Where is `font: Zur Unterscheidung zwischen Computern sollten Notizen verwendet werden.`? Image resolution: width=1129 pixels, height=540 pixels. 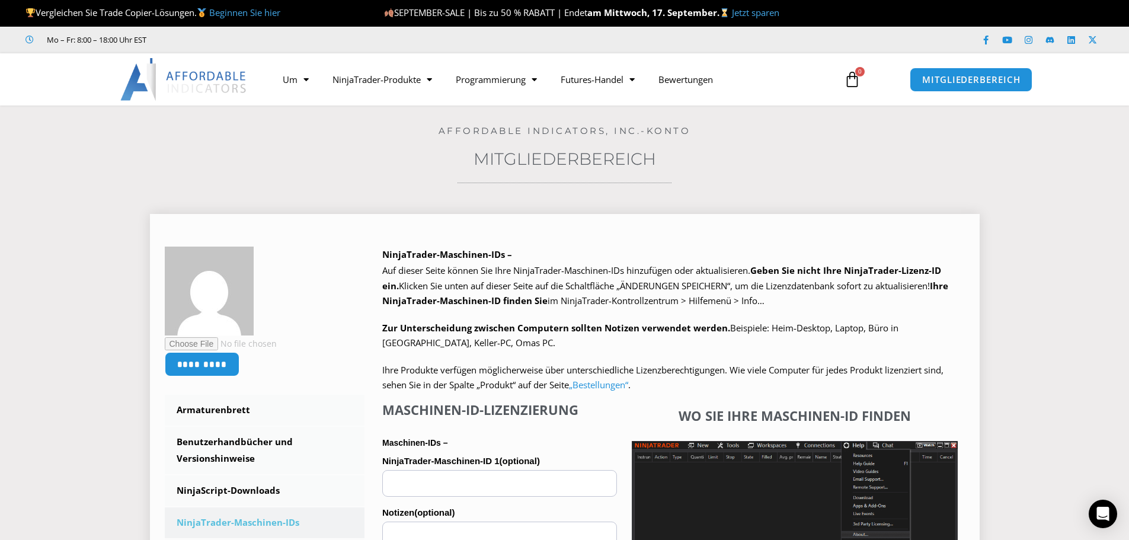
font: Zur Unterscheidung zwischen Computern sollten Notizen verwendet werden. is located at coordinates (556, 328).